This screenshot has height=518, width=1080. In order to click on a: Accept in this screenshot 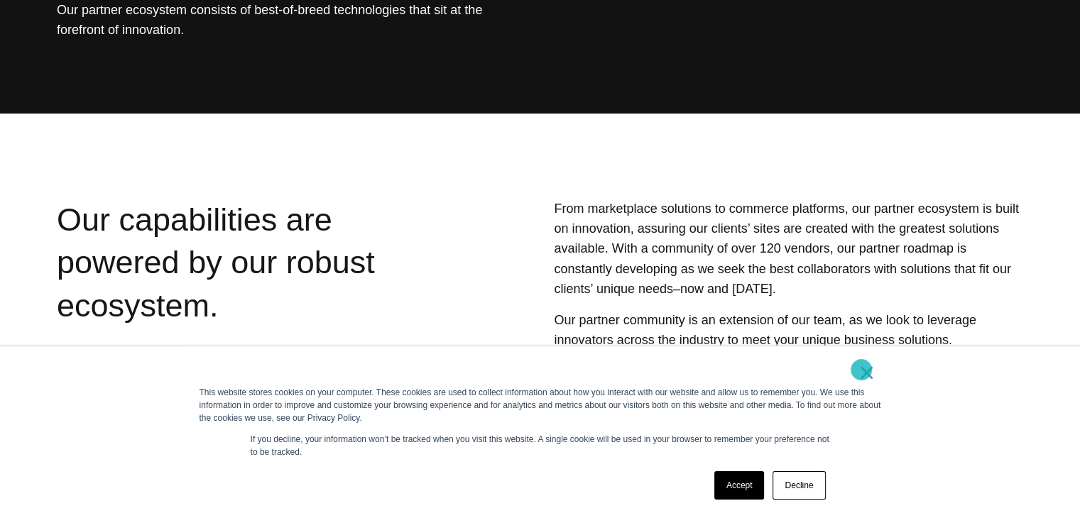, I will do `click(739, 486)`.